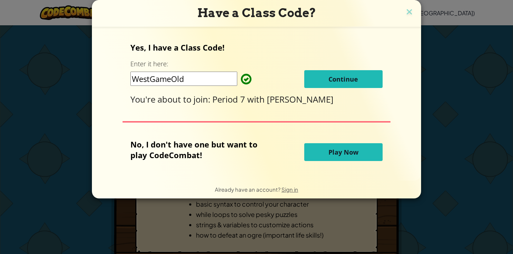  I want to click on span: Continue, so click(343, 79).